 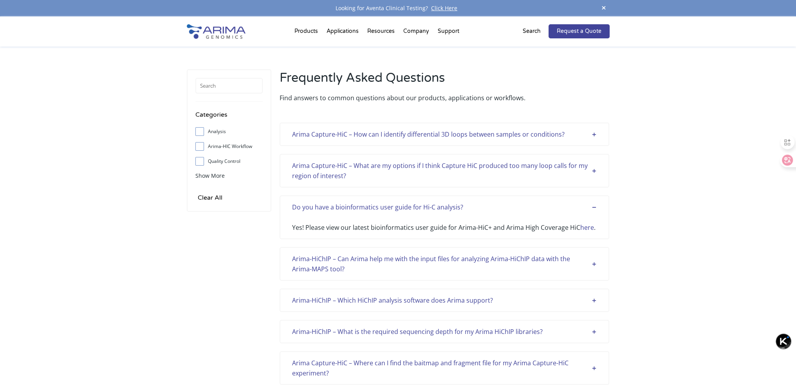 What do you see at coordinates (444, 207) in the screenshot?
I see `div: Do you have a bioinformatics user guide for Hi-C analysis?` at bounding box center [444, 207].